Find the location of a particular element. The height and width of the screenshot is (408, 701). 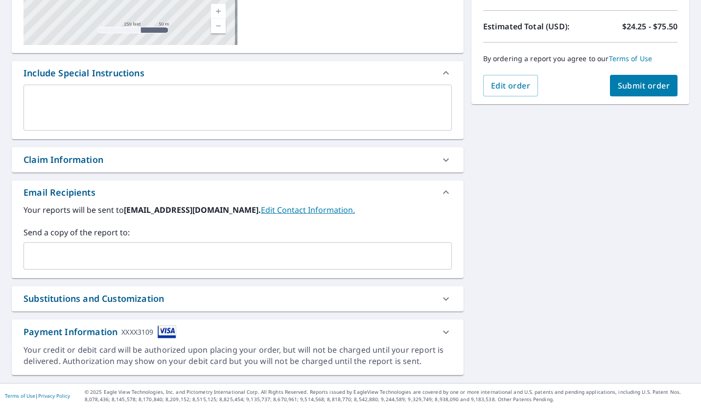

div: XXXX3109 is located at coordinates (137, 332).